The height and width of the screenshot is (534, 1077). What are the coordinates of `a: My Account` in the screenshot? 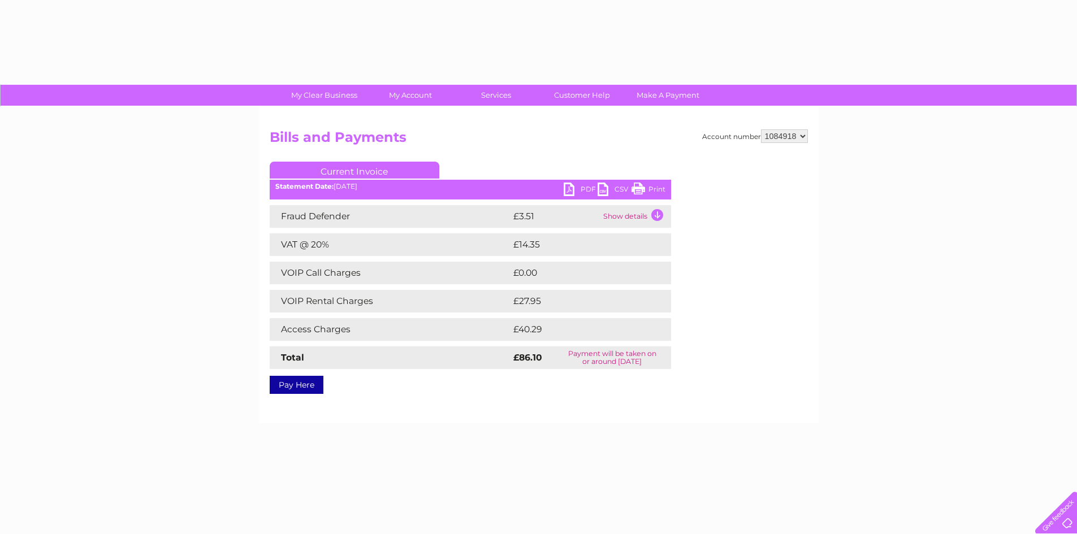 It's located at (410, 95).